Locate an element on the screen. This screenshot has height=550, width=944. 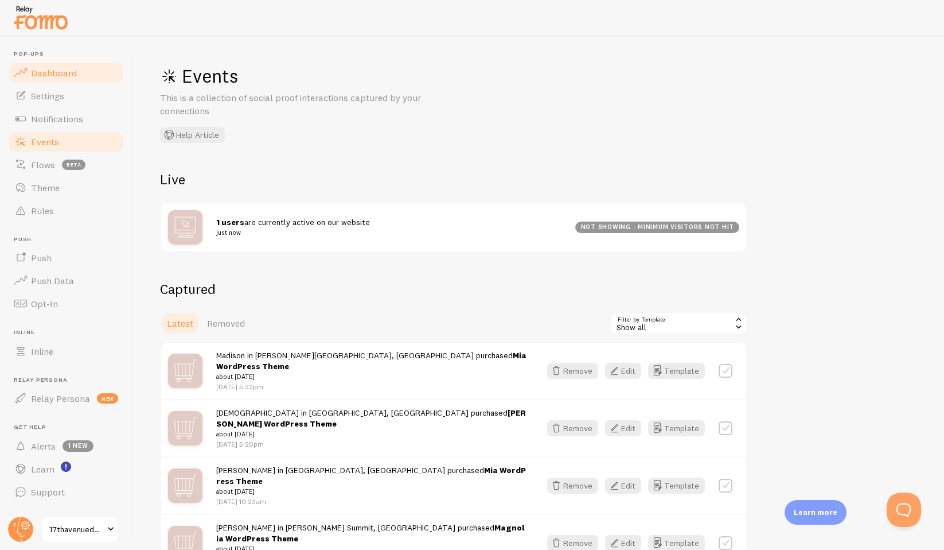
small: just now is located at coordinates (389, 232).